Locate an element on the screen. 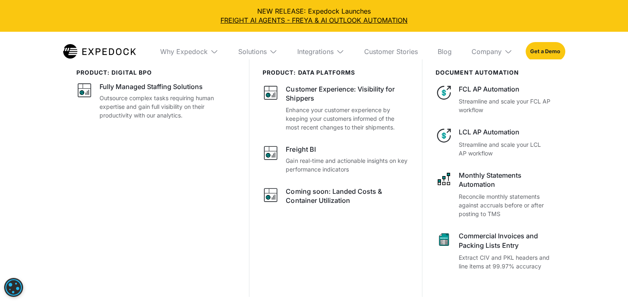 The width and height of the screenshot is (628, 301). div: document automation is located at coordinates (493, 73).